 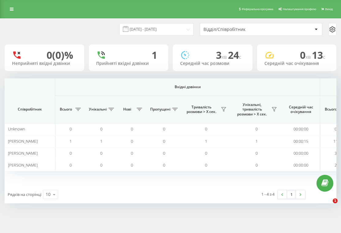 What do you see at coordinates (127, 109) in the screenshot?
I see `span: Нові` at bounding box center [127, 109].